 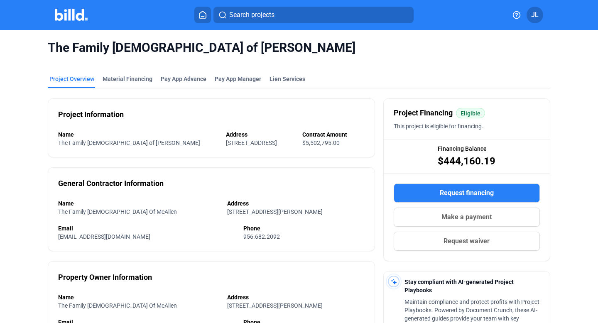 I want to click on div: Email, so click(x=147, y=228).